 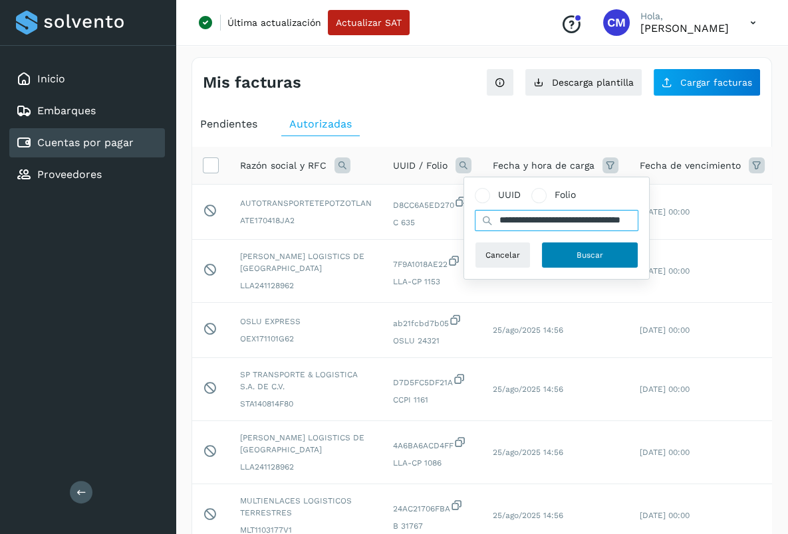 I want to click on a: Proveedores, so click(x=69, y=174).